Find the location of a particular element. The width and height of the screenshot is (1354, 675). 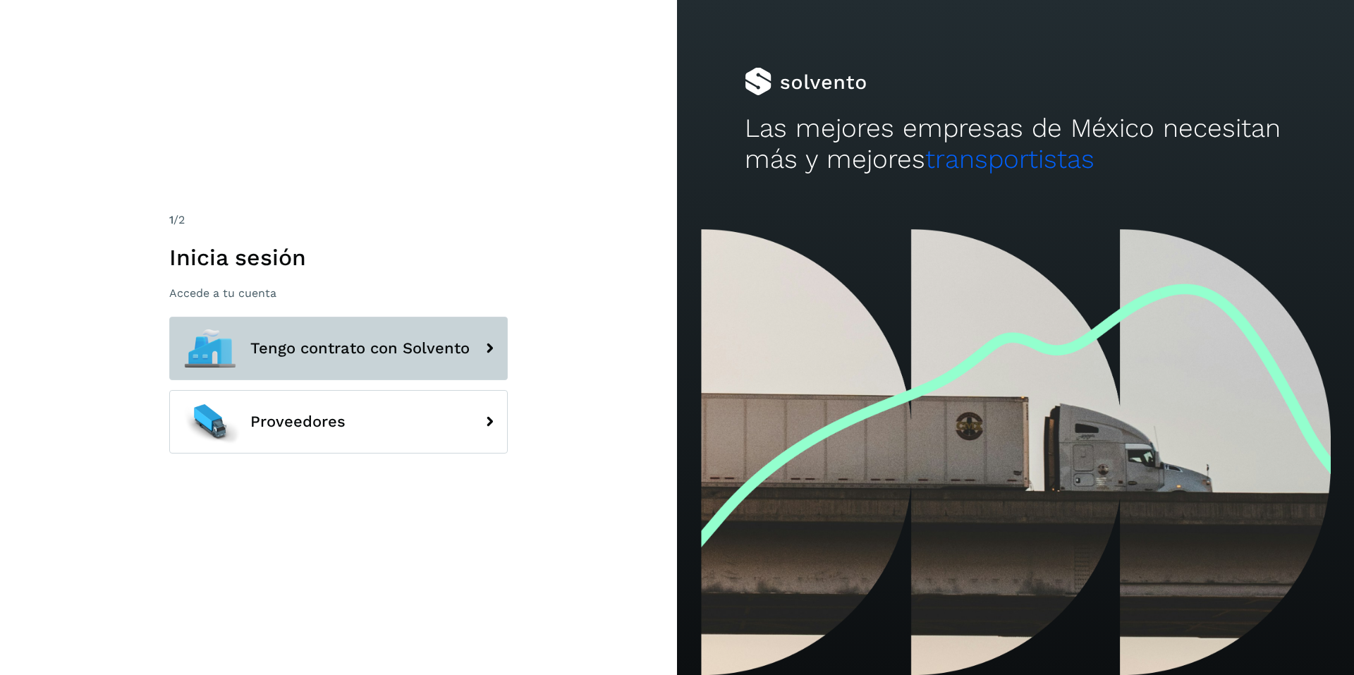

h2: Las mejores empresas de México necesitan más y mejores is located at coordinates (1016, 144).